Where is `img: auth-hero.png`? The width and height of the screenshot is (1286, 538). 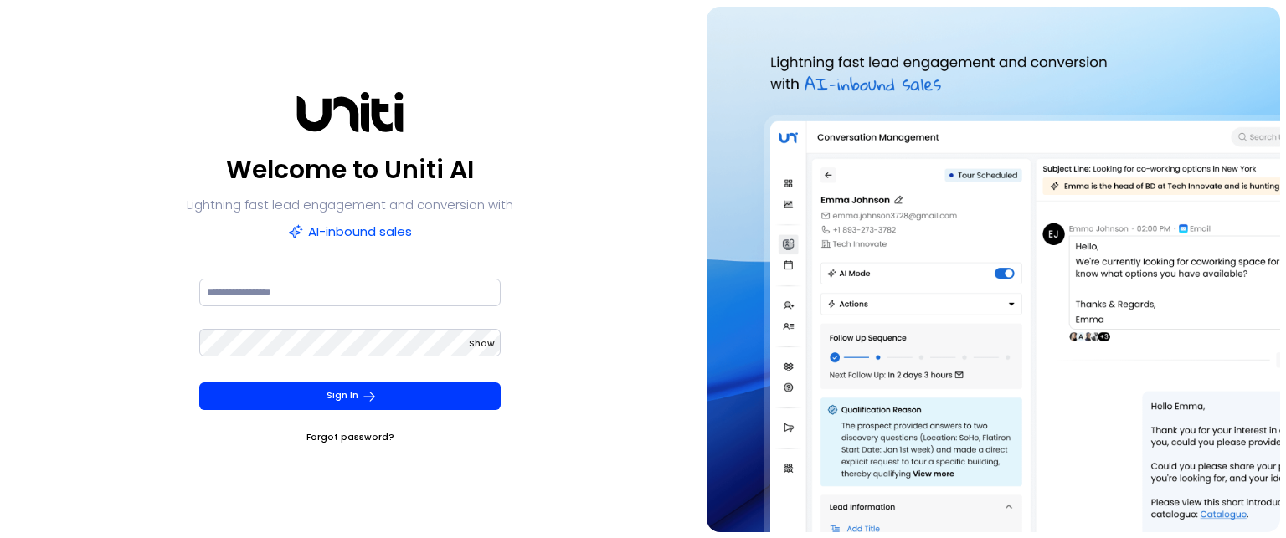 img: auth-hero.png is located at coordinates (993, 270).